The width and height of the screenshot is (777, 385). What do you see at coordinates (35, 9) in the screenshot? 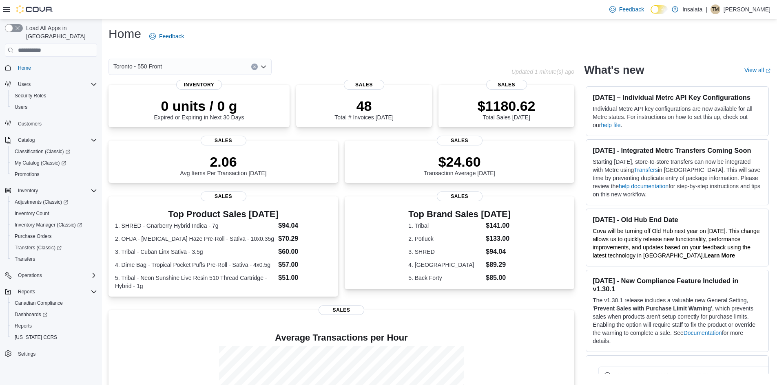
I see `img: Cova` at bounding box center [35, 9].